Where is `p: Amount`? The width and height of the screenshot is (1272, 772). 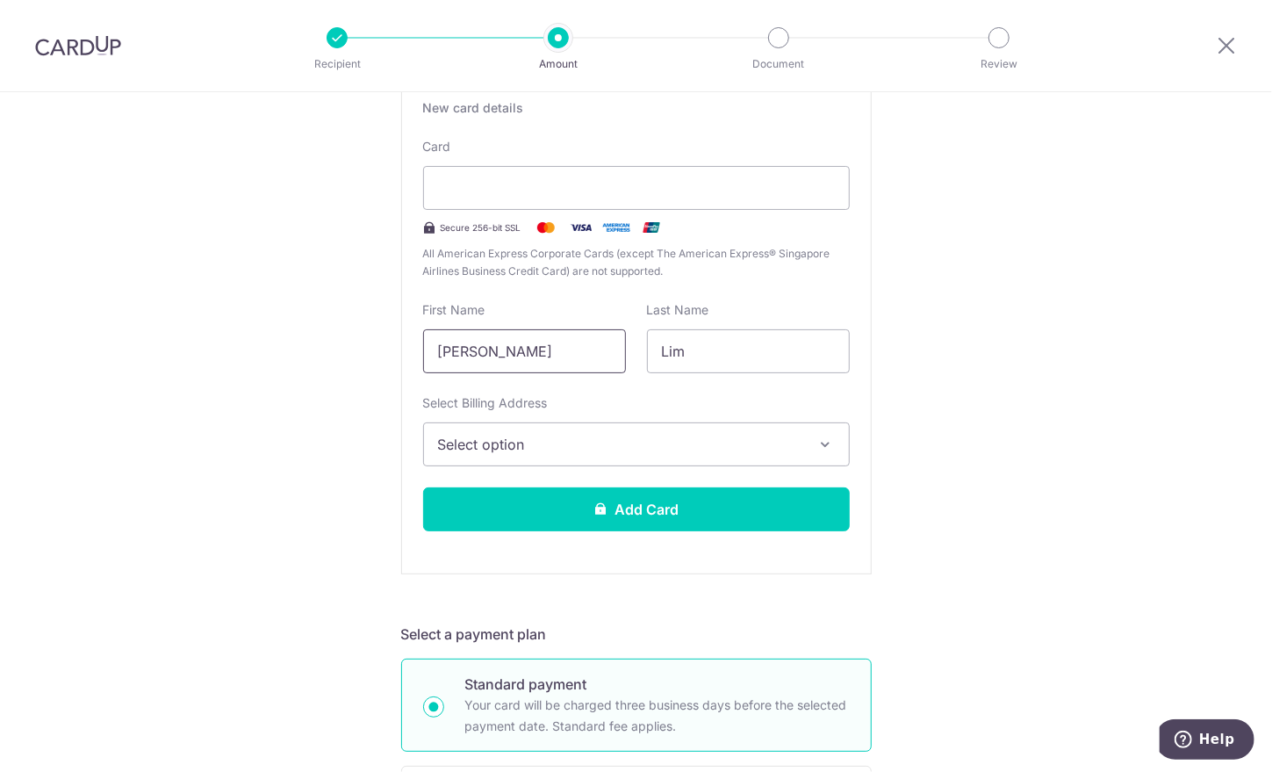 p: Amount is located at coordinates (558, 64).